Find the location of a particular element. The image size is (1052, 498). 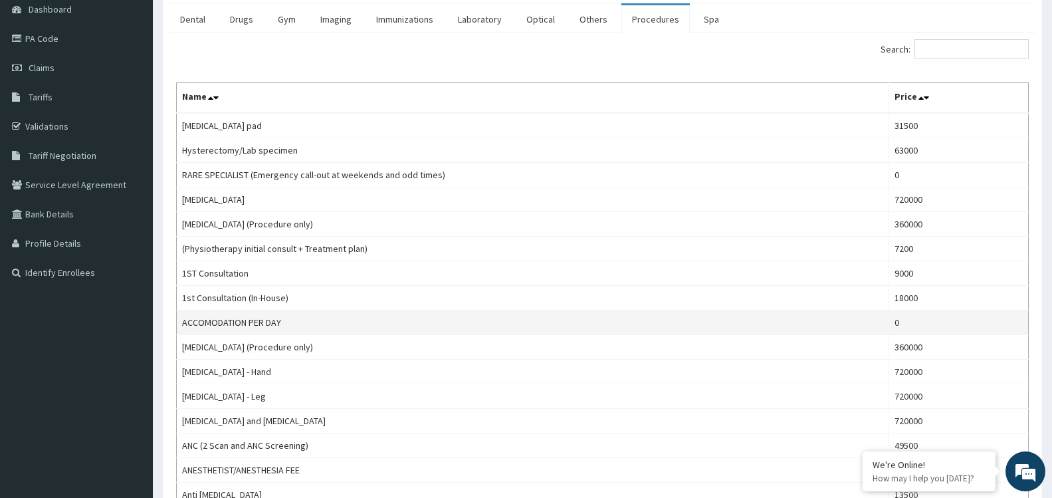

label: Search: is located at coordinates (954, 49).